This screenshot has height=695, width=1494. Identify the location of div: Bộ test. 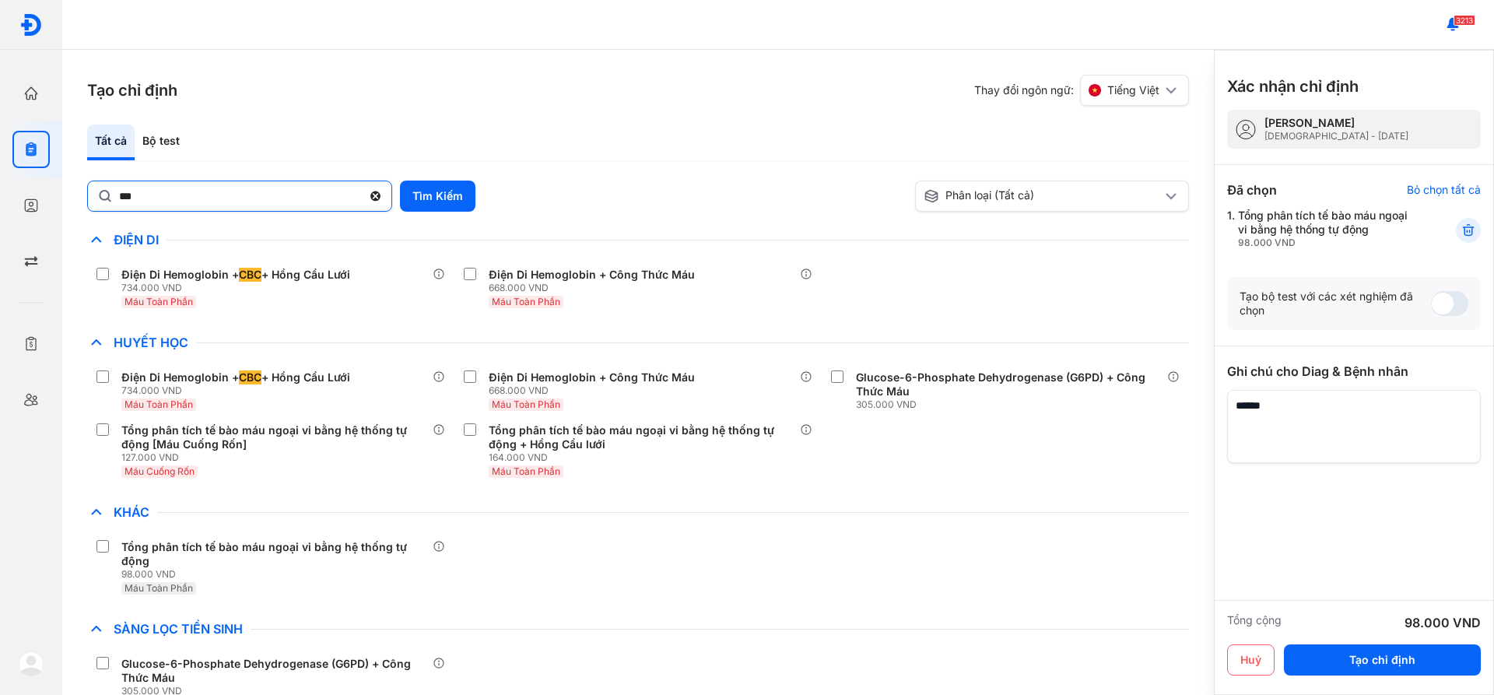
(161, 142).